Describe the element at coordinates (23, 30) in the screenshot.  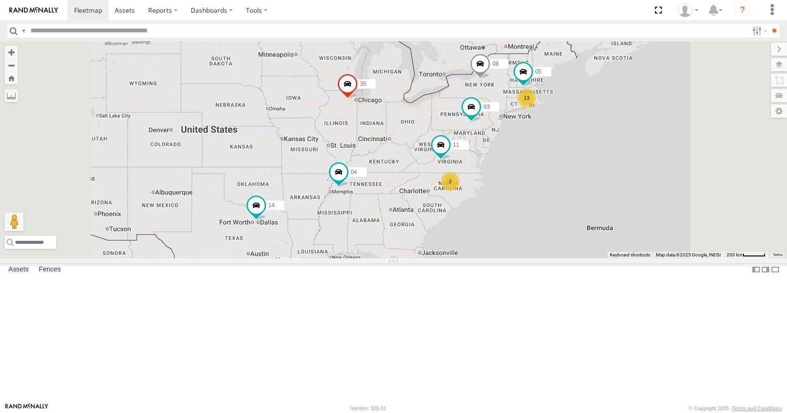
I see `label: Search Query` at that location.